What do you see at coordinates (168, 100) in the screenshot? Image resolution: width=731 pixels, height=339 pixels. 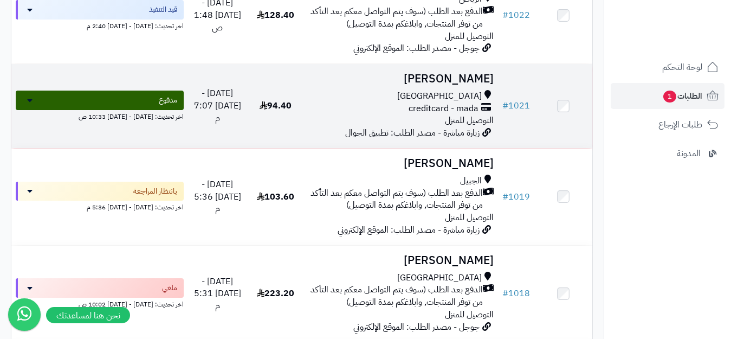 I see `span: مدفوع` at bounding box center [168, 100].